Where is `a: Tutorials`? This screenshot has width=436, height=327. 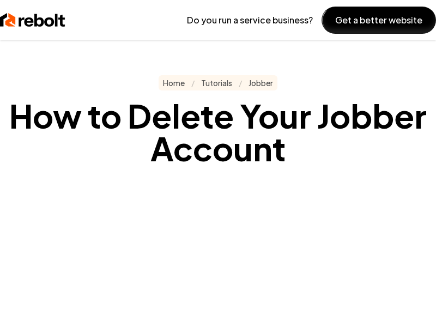
a: Tutorials is located at coordinates (216, 83).